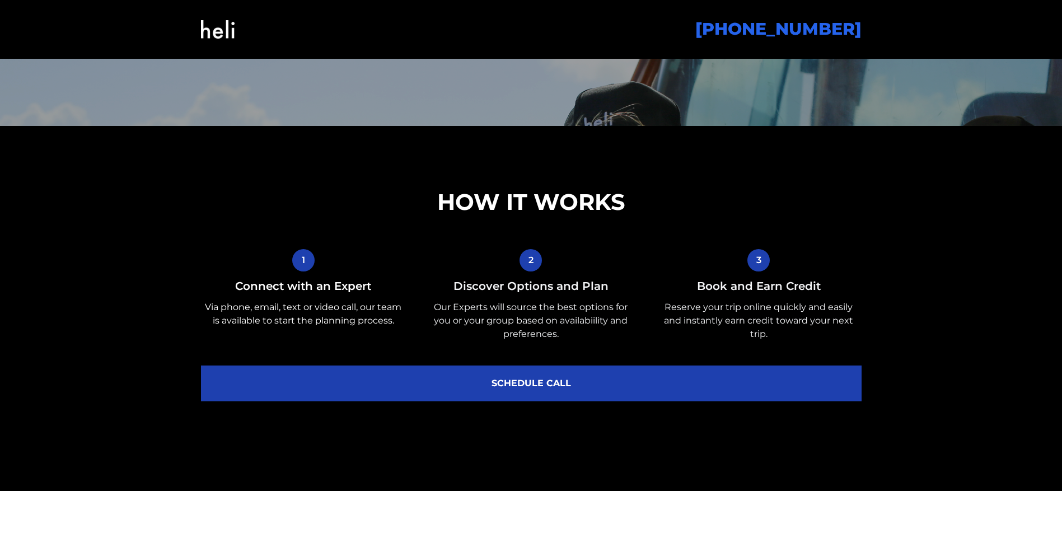  I want to click on h5: Book and Earn Credit, so click(759, 286).